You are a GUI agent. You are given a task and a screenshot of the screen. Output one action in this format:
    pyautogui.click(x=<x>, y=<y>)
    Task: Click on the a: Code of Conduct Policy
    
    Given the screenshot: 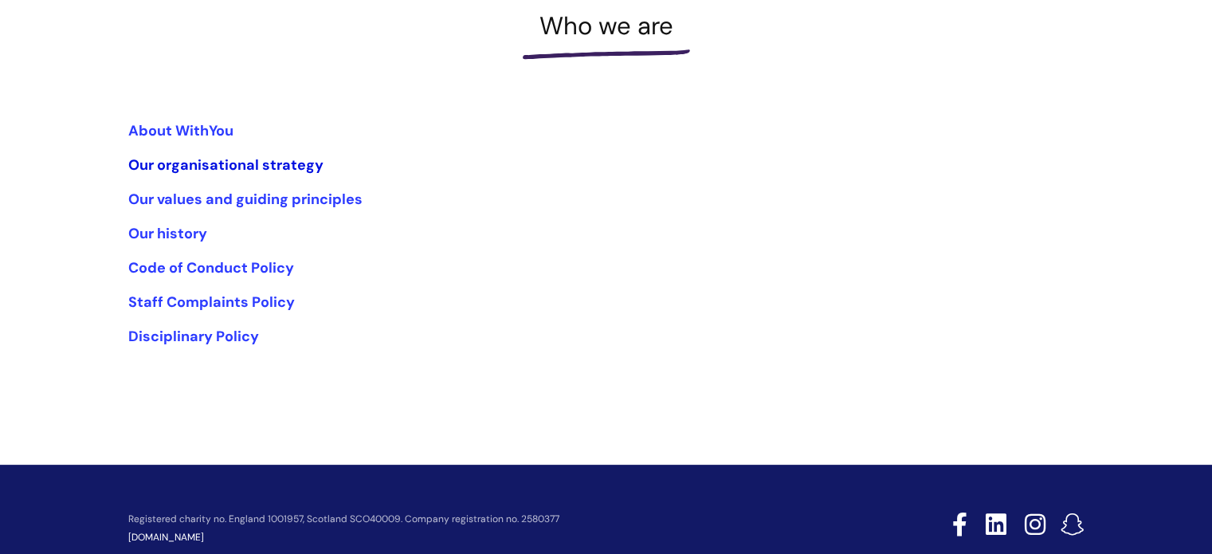 What is the action you would take?
    pyautogui.click(x=211, y=268)
    